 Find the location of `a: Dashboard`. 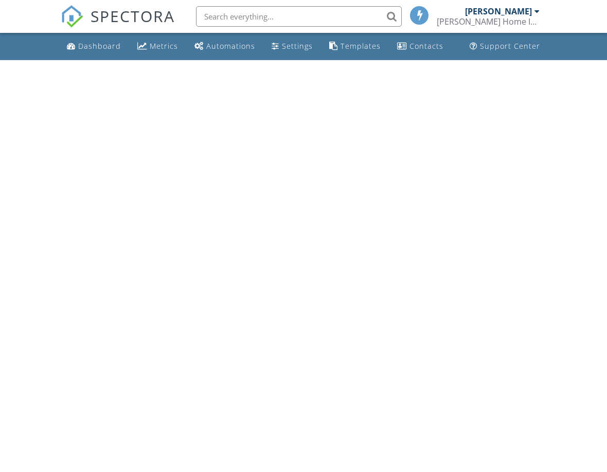

a: Dashboard is located at coordinates (94, 46).